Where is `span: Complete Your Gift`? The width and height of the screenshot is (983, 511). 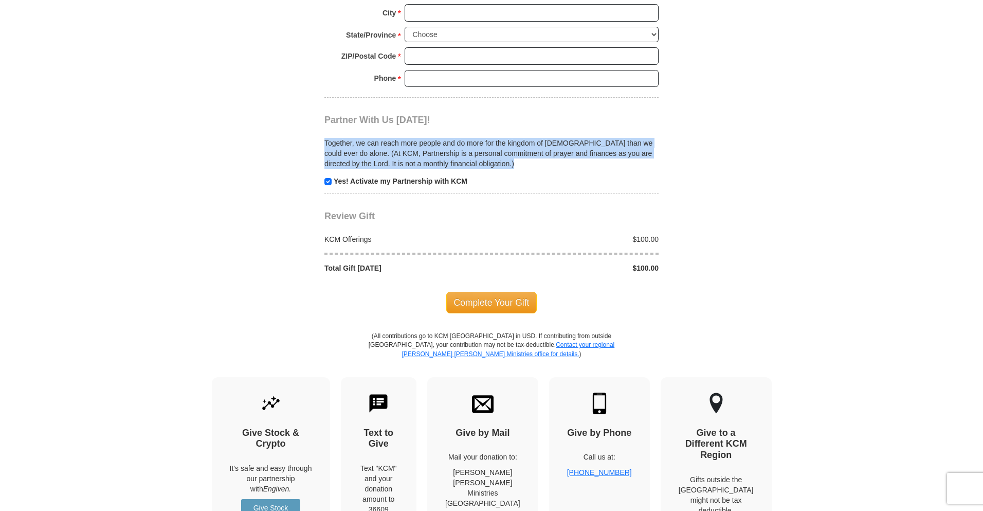 span: Complete Your Gift is located at coordinates (492, 302).